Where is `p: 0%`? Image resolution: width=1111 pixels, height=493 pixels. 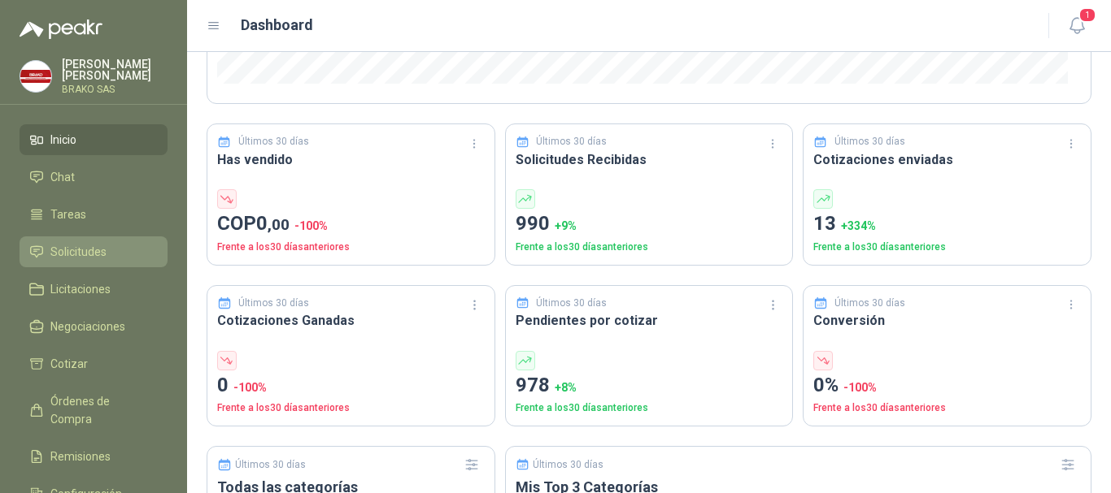
p: 0% is located at coordinates (946, 386).